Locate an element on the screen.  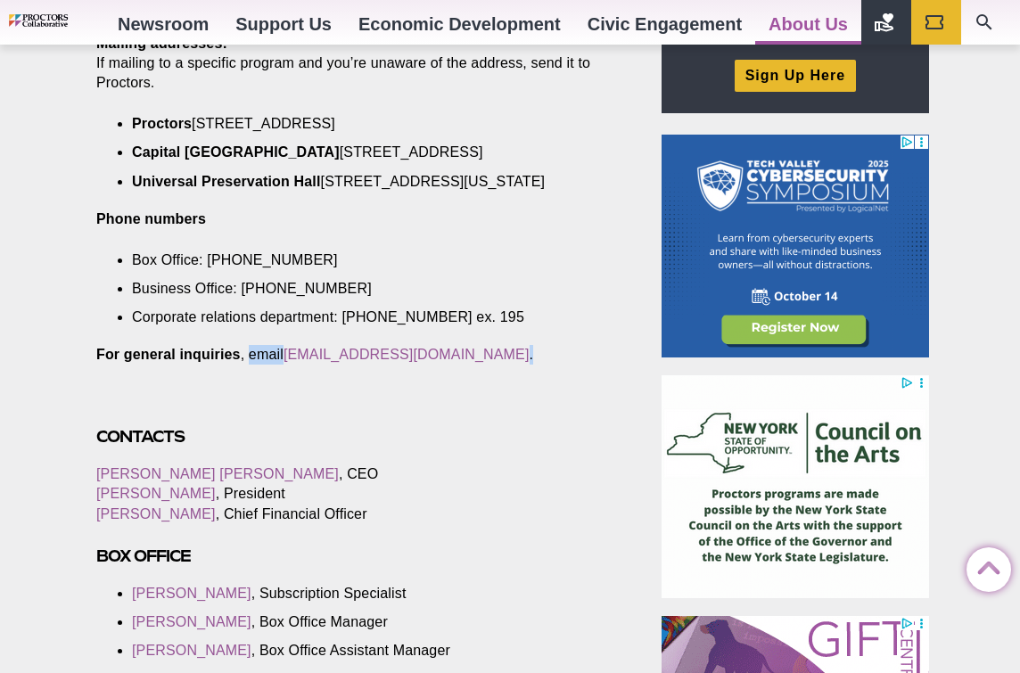
h3: Box Office is located at coordinates (358, 555).